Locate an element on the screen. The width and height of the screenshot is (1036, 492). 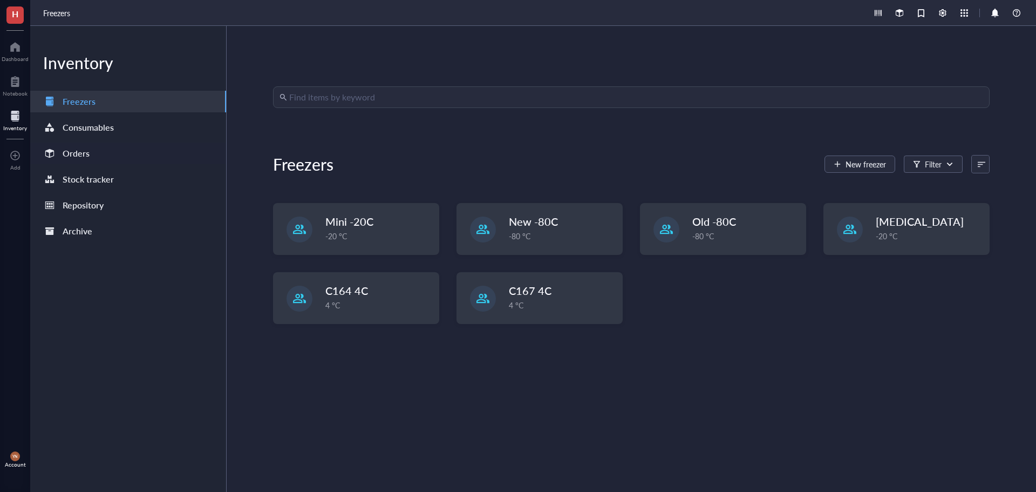
span: Mini -20C is located at coordinates (349, 221).